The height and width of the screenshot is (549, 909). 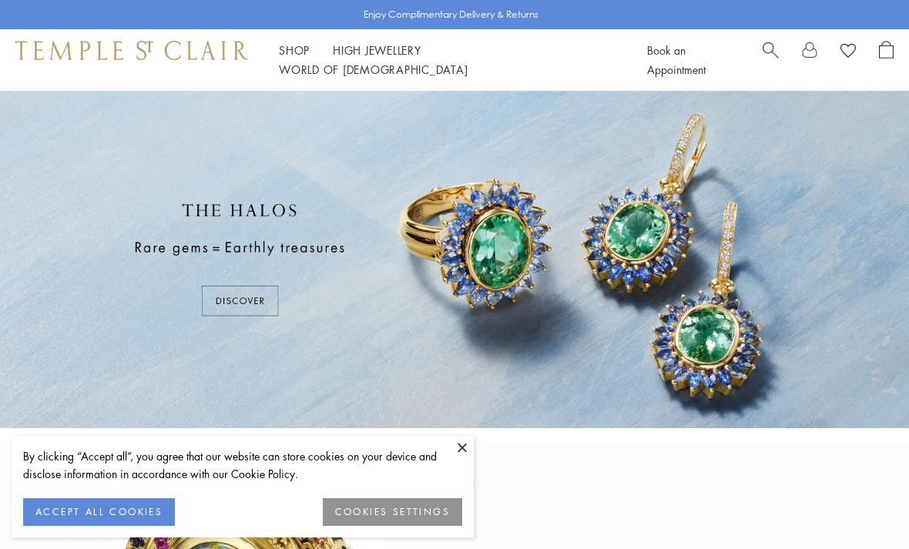 I want to click on a: Search, so click(x=770, y=60).